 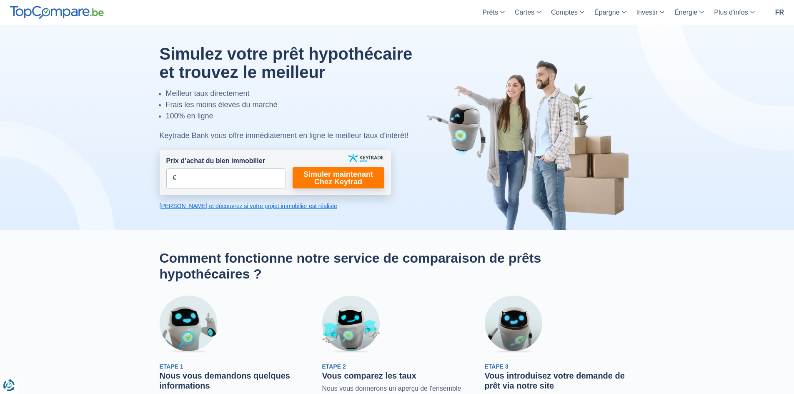 What do you see at coordinates (296, 63) in the screenshot?
I see `h1: Simulez votre prêt hypothécaire et trouvez le meilleur` at bounding box center [296, 63].